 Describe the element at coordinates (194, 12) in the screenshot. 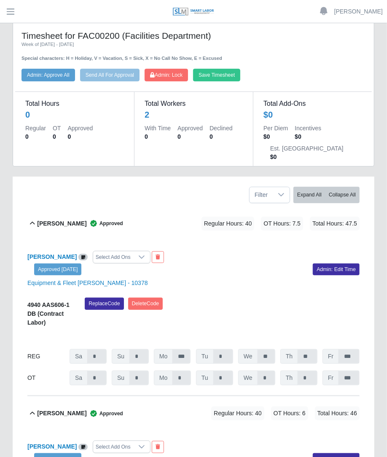

I see `img: SLM Logo` at that location.